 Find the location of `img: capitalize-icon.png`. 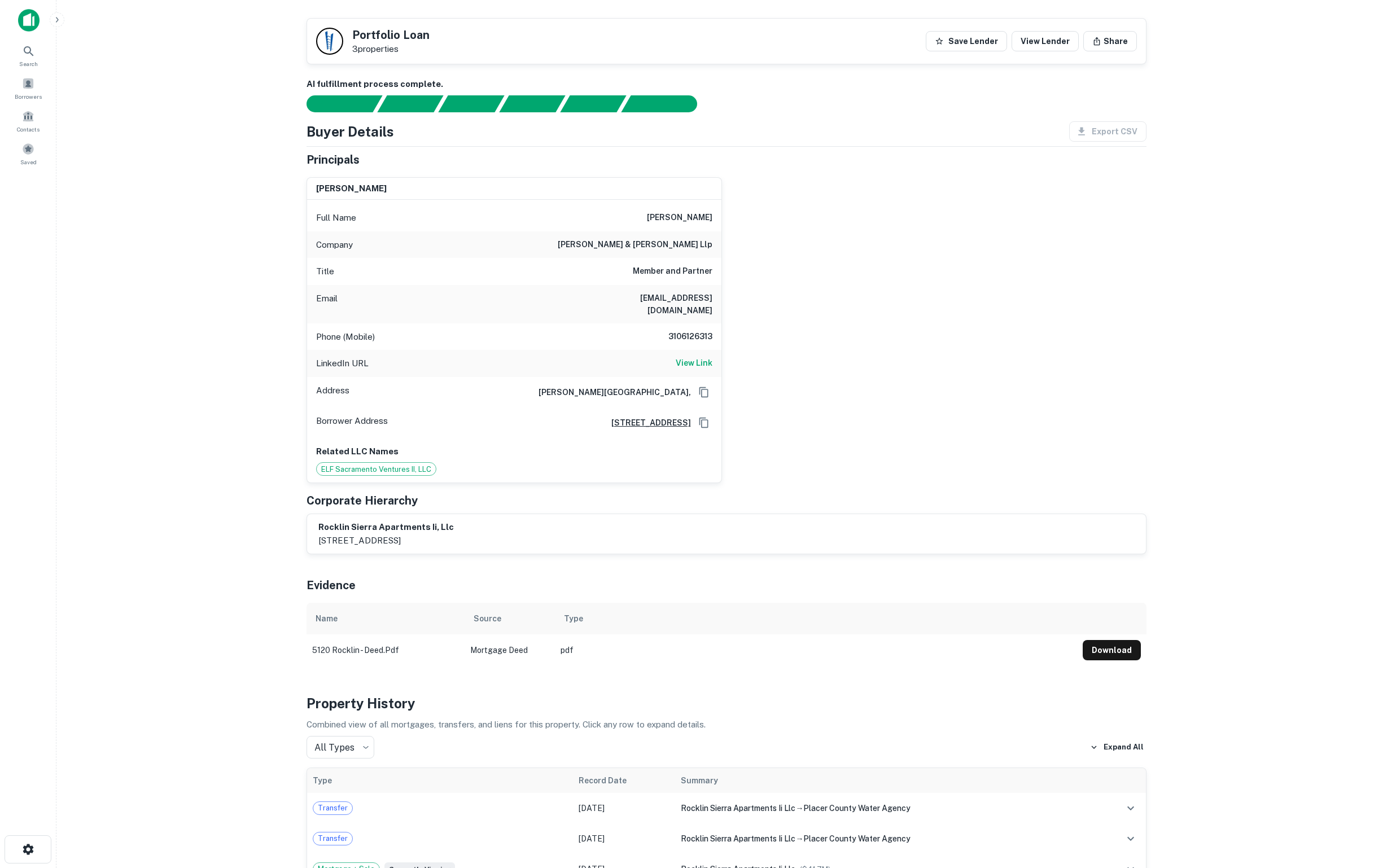

img: capitalize-icon.png is located at coordinates (29, 20).